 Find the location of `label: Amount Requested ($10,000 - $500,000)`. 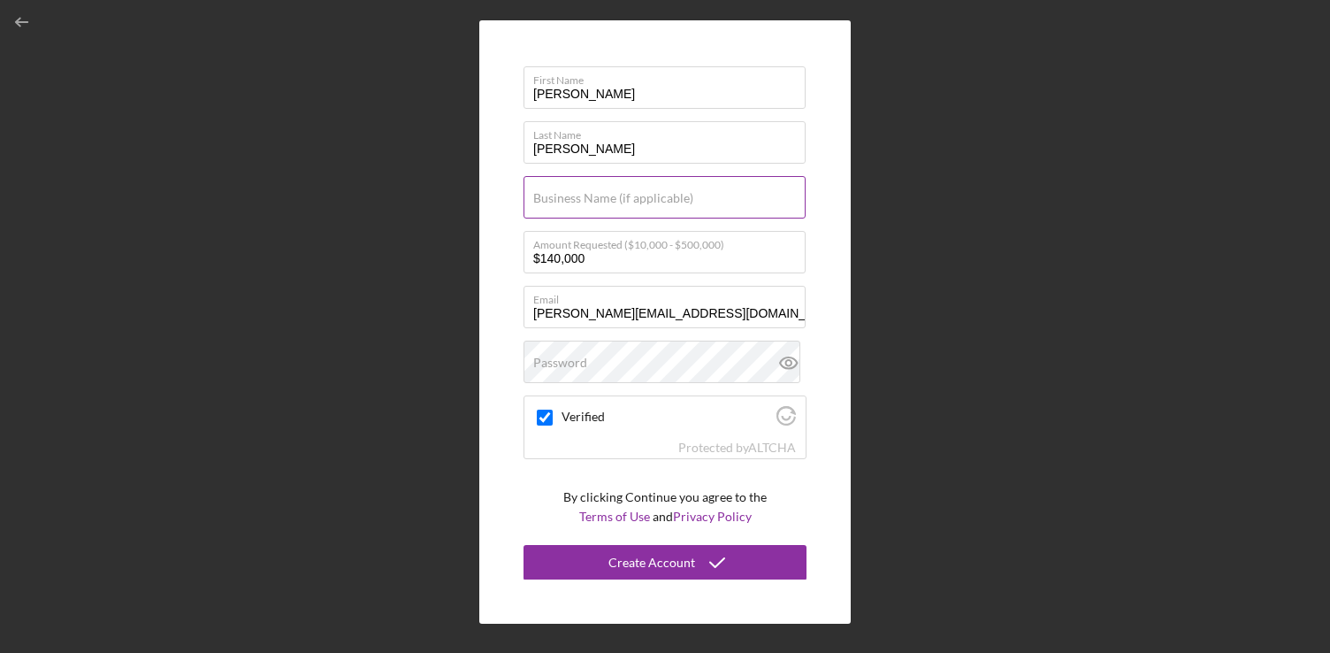

label: Amount Requested ($10,000 - $500,000) is located at coordinates (669, 241).